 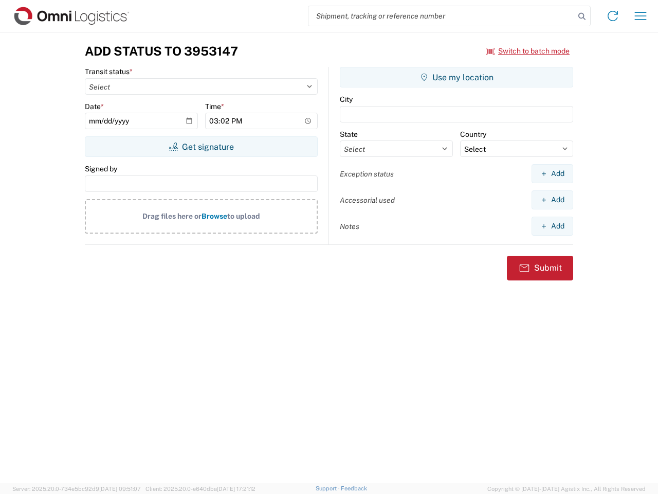 I want to click on input: Shipment, tracking or reference number, so click(x=442, y=16).